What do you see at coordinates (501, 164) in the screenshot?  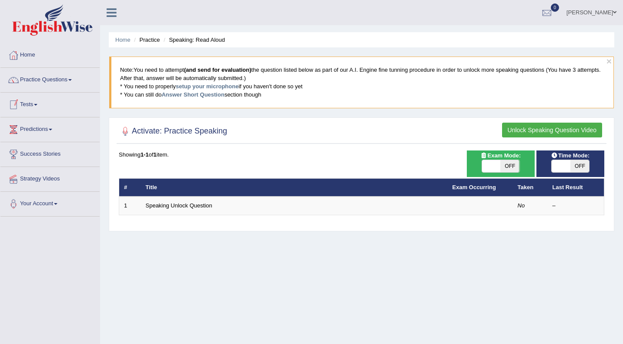 I see `div: Show exams occurring in exams` at bounding box center [501, 164].